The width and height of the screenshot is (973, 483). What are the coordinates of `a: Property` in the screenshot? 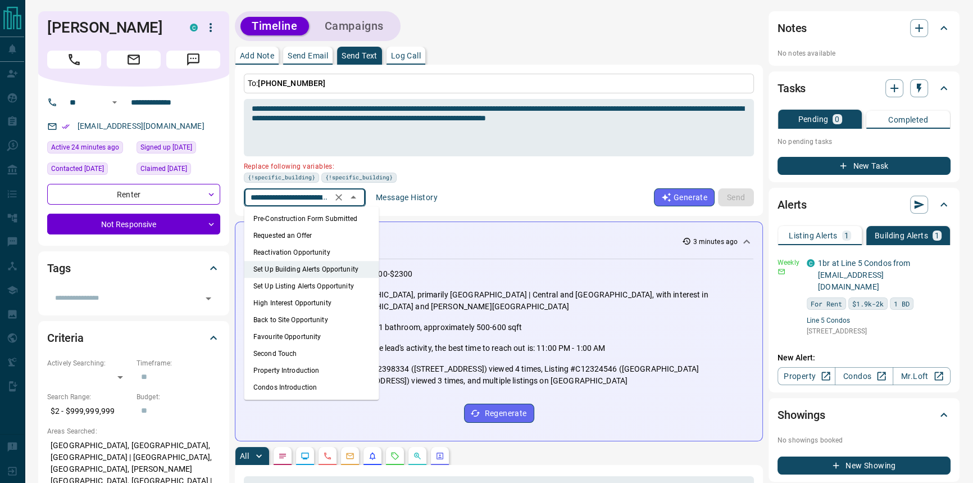 It's located at (806, 376).